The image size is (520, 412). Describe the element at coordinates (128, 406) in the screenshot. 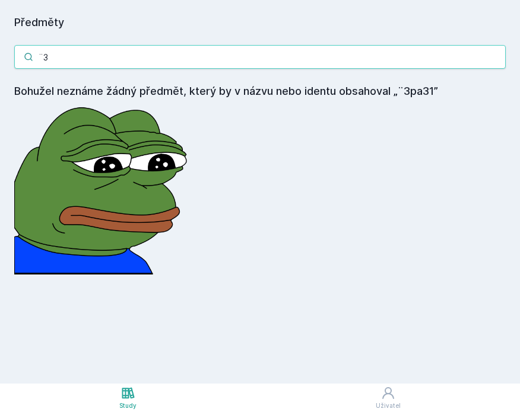

I see `div: Study` at that location.